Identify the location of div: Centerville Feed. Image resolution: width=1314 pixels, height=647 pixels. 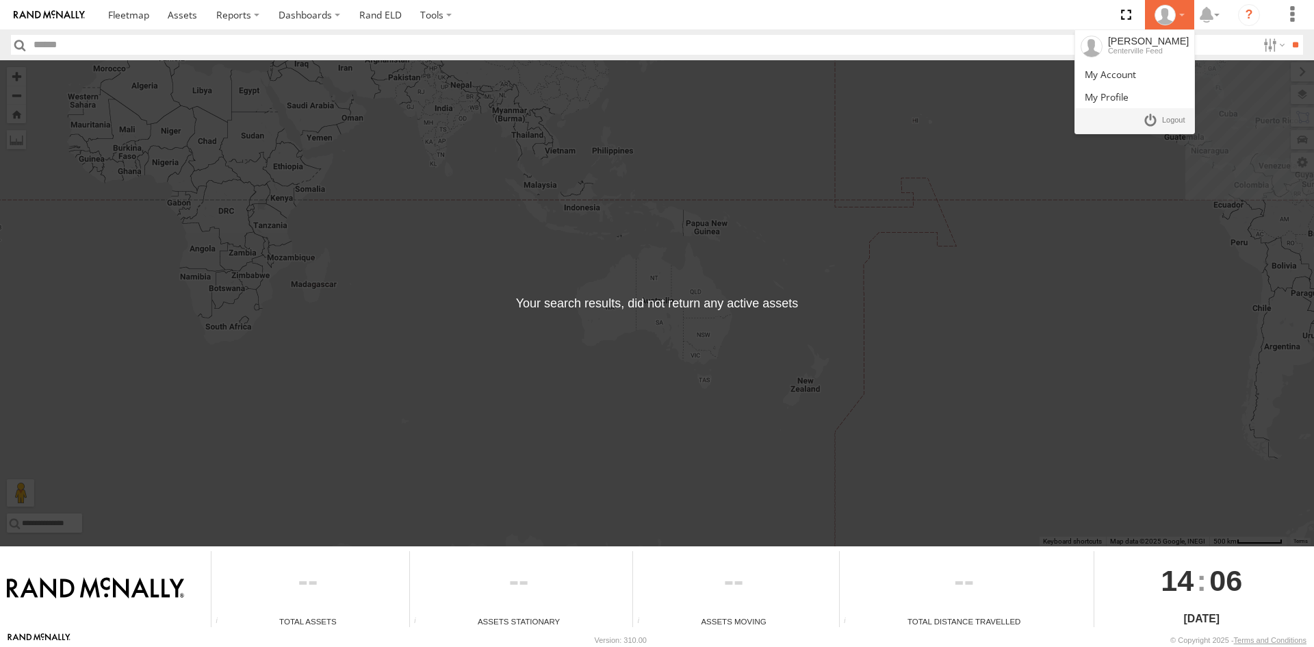
(1148, 51).